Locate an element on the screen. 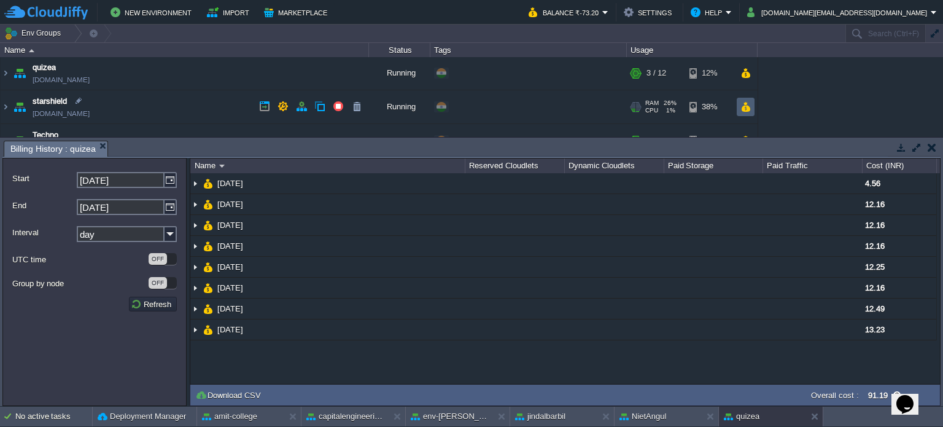 Image resolution: width=943 pixels, height=427 pixels. span: starshield is located at coordinates (50, 101).